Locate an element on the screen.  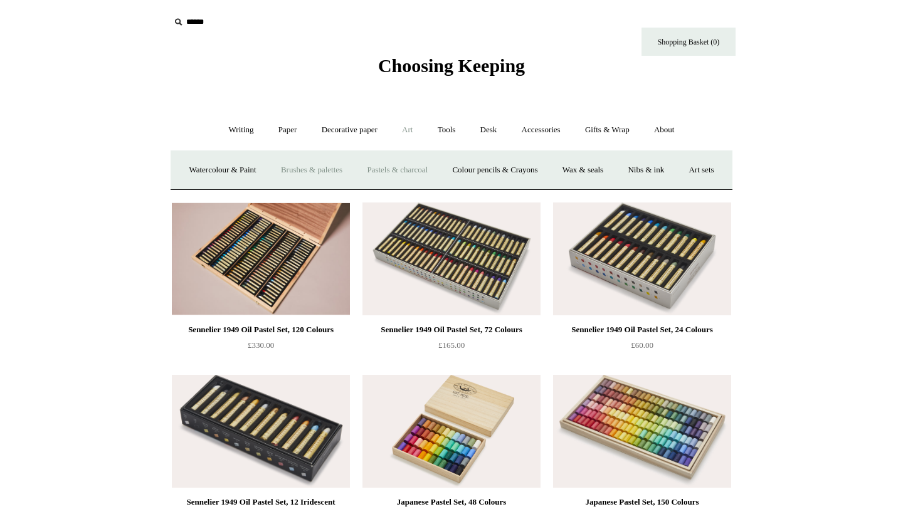
div: Japanese Pastel Set, 48 Colours is located at coordinates (451, 502).